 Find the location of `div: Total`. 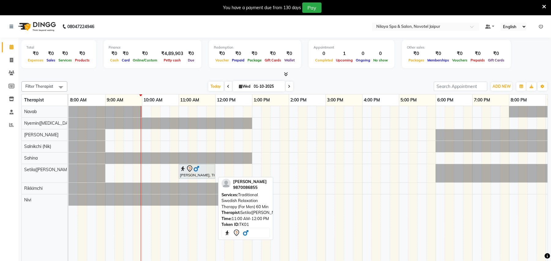

div: Total is located at coordinates (59, 47).